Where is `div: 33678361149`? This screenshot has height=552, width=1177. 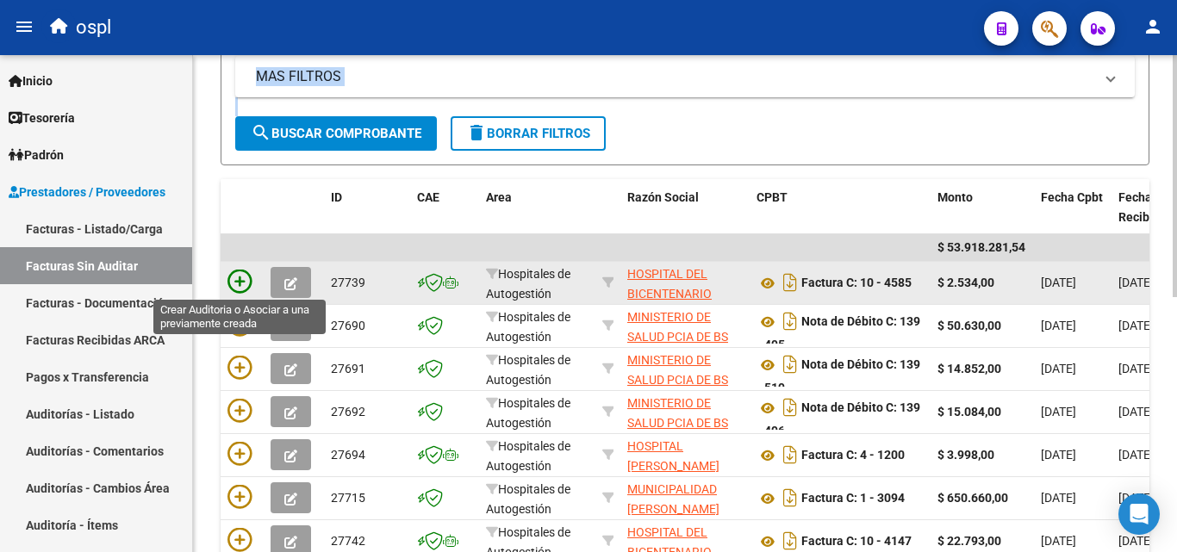
div: 33678361149 is located at coordinates (685, 455).